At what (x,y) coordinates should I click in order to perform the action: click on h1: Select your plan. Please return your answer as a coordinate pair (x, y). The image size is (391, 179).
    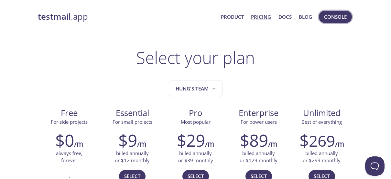
    Looking at the image, I should click on (196, 58).